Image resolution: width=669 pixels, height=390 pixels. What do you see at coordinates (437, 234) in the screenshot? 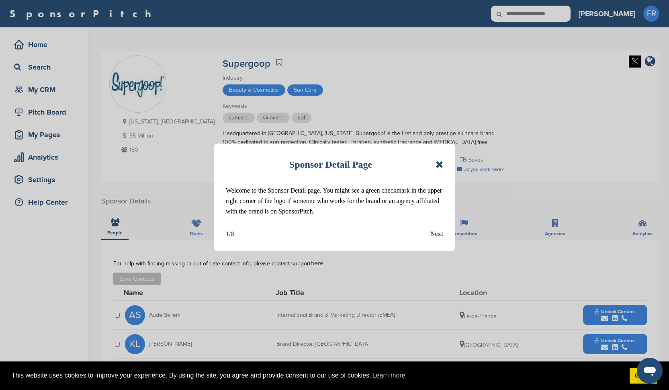
I see `div: Next` at bounding box center [437, 234].